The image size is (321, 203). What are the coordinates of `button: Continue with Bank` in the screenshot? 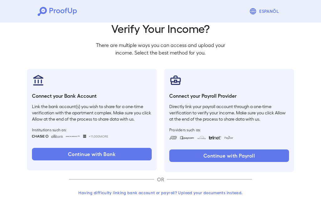 It's located at (92, 154).